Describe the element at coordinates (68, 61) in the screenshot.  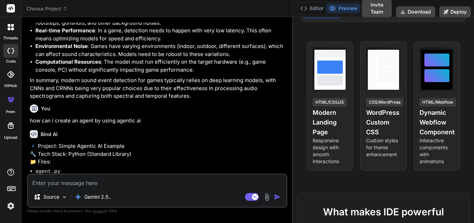
I see `strong: Computational Resources` at that location.